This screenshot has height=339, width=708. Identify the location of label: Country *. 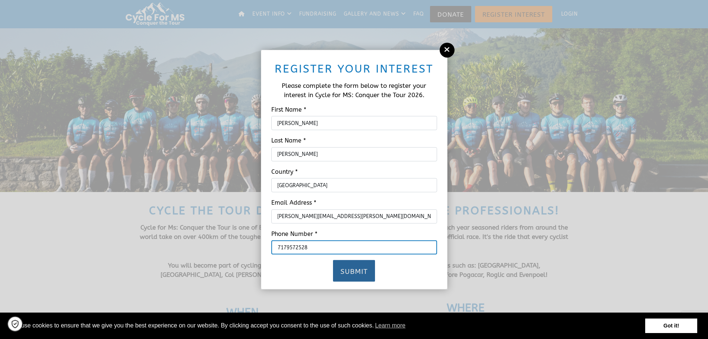
(354, 171).